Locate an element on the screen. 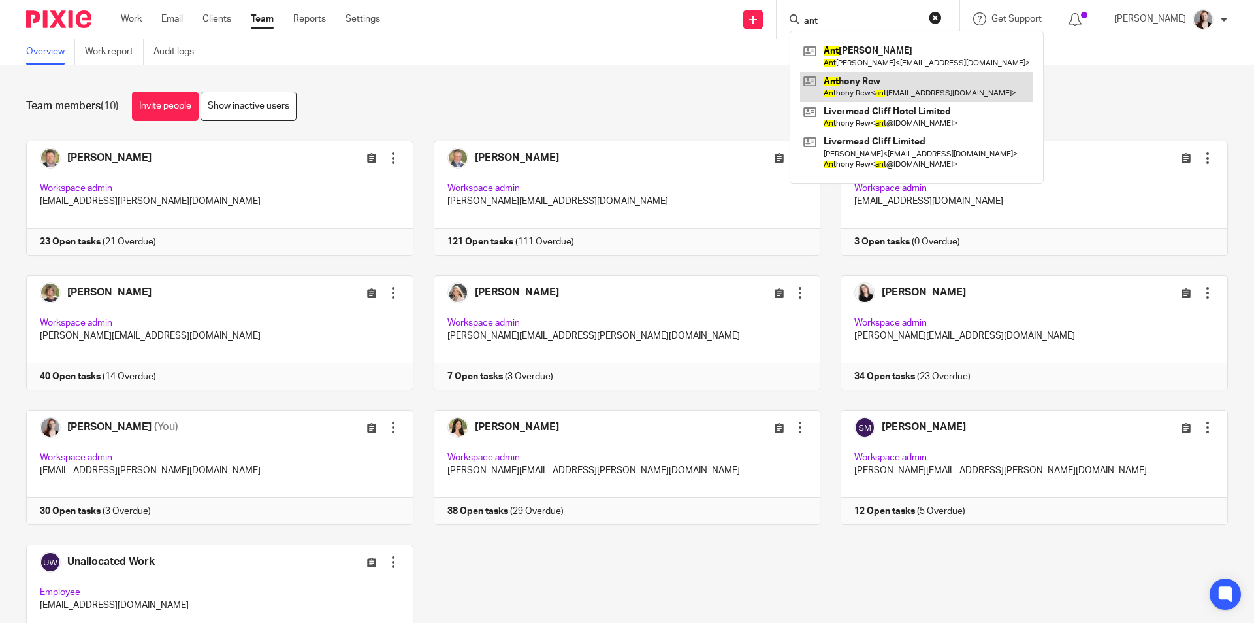  a: Overview is located at coordinates (50, 52).